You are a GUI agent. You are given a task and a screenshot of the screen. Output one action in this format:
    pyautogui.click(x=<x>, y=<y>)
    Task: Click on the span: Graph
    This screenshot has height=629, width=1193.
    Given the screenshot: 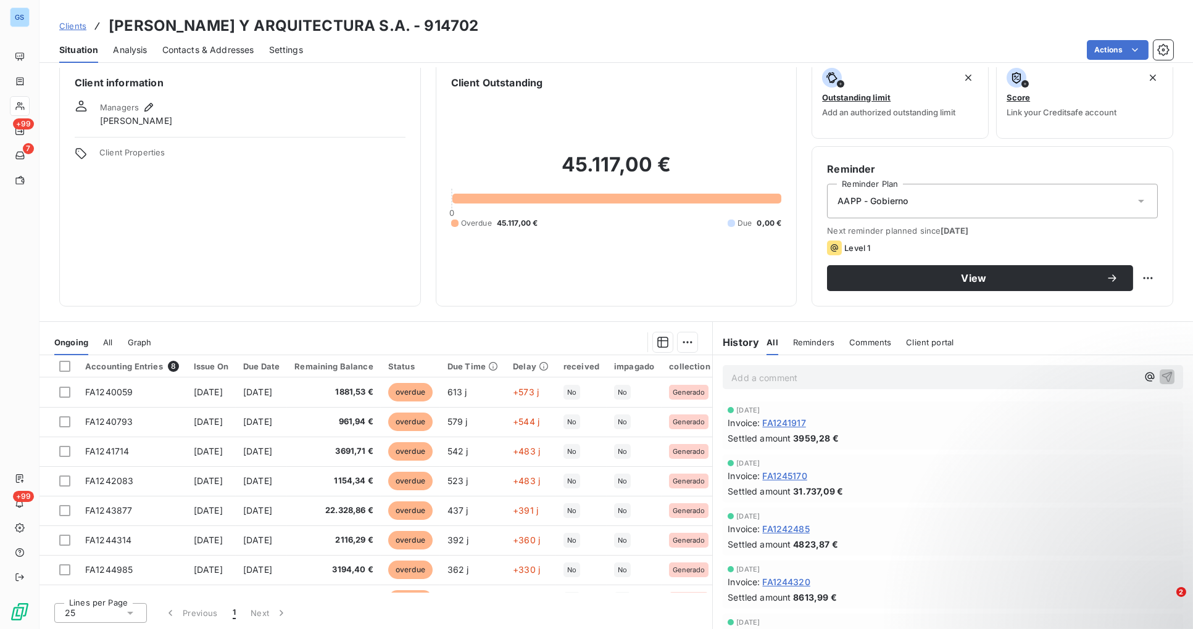 What is the action you would take?
    pyautogui.click(x=139, y=342)
    